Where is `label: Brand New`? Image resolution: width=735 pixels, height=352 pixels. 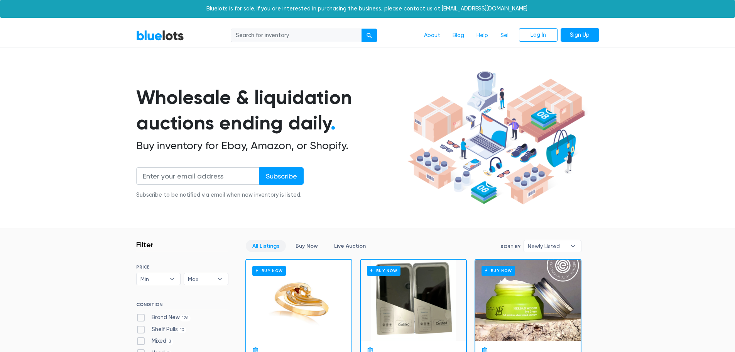
label: Brand New is located at coordinates (164, 317).